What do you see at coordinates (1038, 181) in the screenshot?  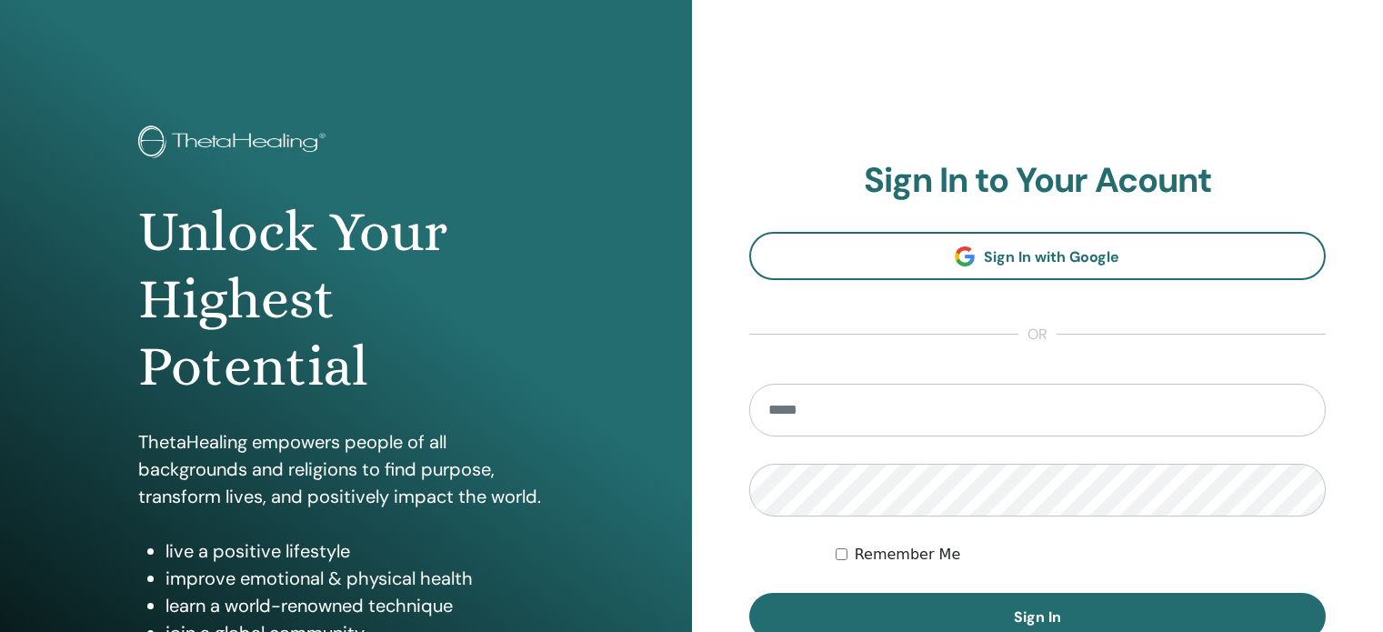 I see `h2: Sign In to Your Acount` at bounding box center [1038, 181].